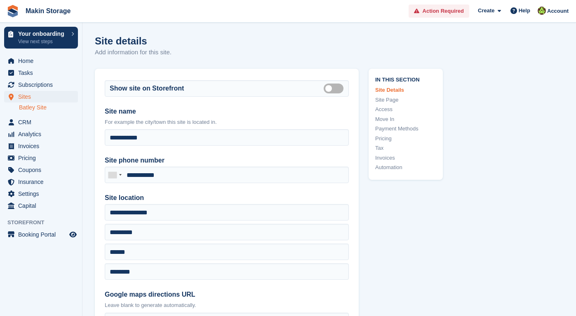  What do you see at coordinates (147, 89) in the screenshot?
I see `label: Show site on Storefront` at bounding box center [147, 89].